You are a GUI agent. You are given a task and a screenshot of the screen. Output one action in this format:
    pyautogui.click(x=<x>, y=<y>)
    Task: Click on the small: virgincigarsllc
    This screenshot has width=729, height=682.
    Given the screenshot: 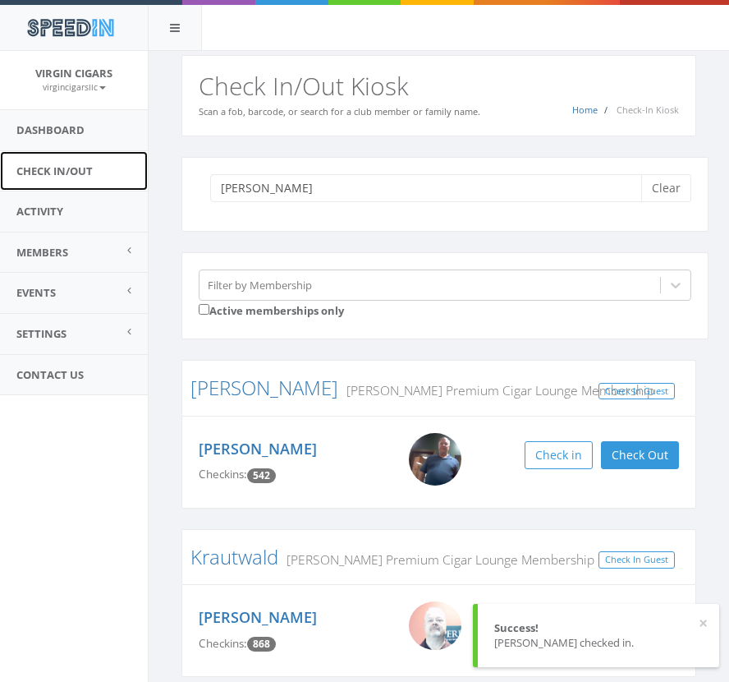 What is the action you would take?
    pyautogui.click(x=74, y=87)
    